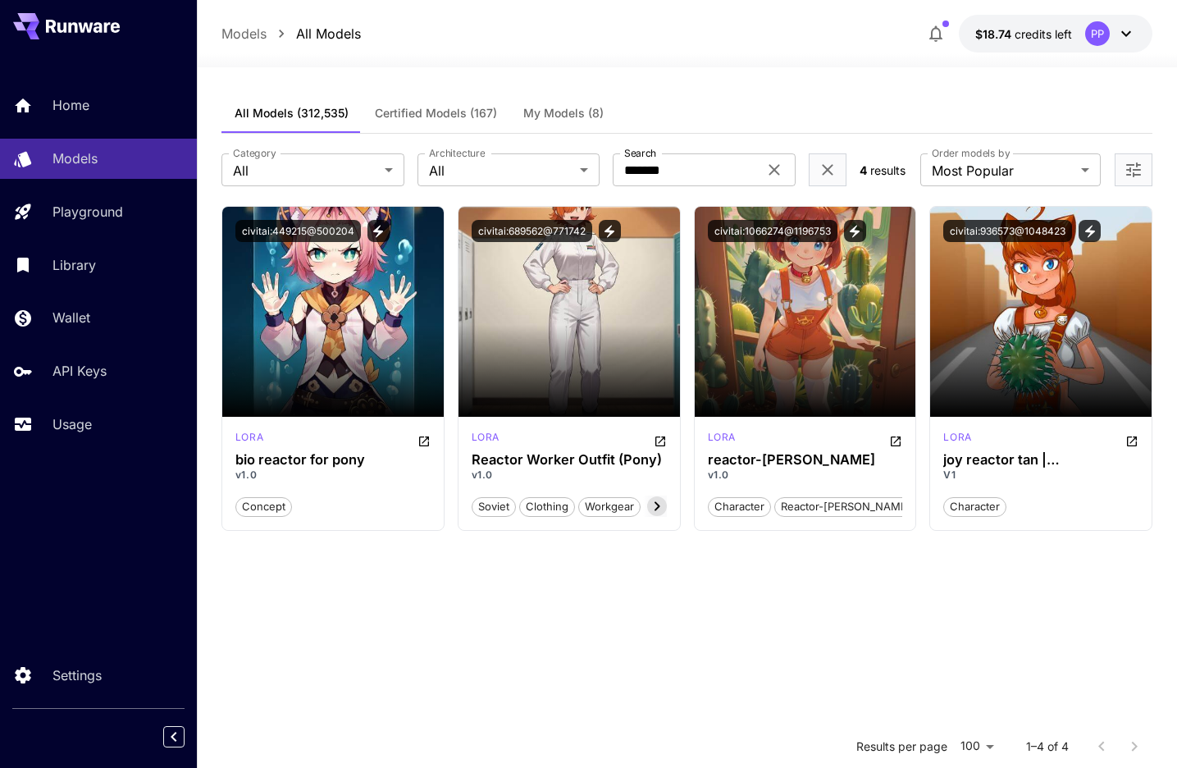 The image size is (1177, 768). What do you see at coordinates (1043, 34) in the screenshot?
I see `span: credits left` at bounding box center [1043, 34].